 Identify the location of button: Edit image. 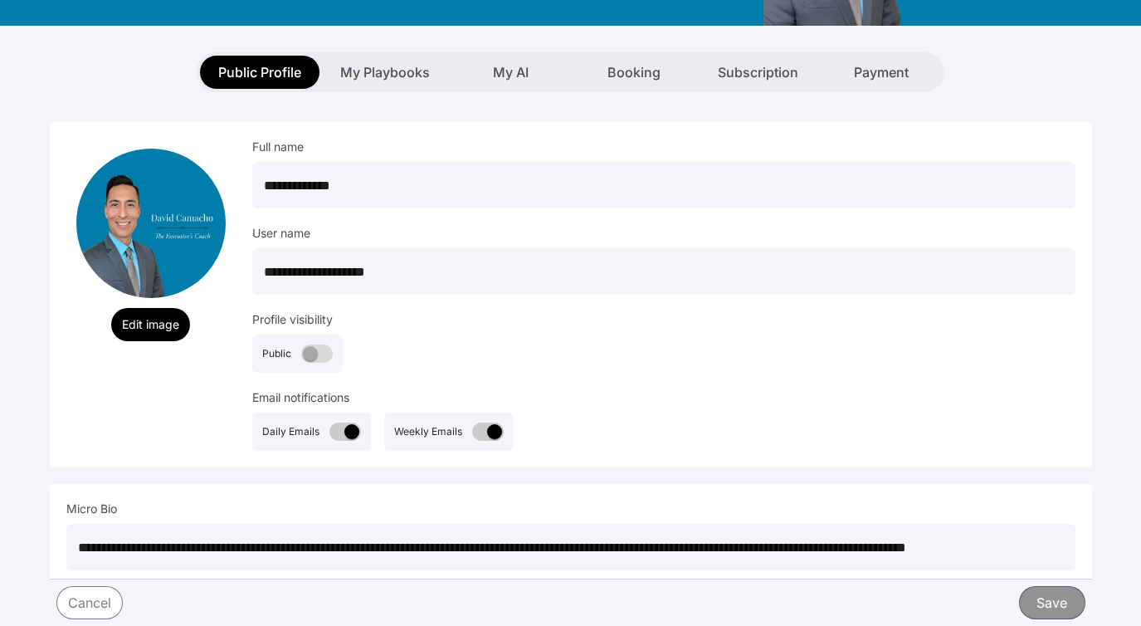
(150, 324).